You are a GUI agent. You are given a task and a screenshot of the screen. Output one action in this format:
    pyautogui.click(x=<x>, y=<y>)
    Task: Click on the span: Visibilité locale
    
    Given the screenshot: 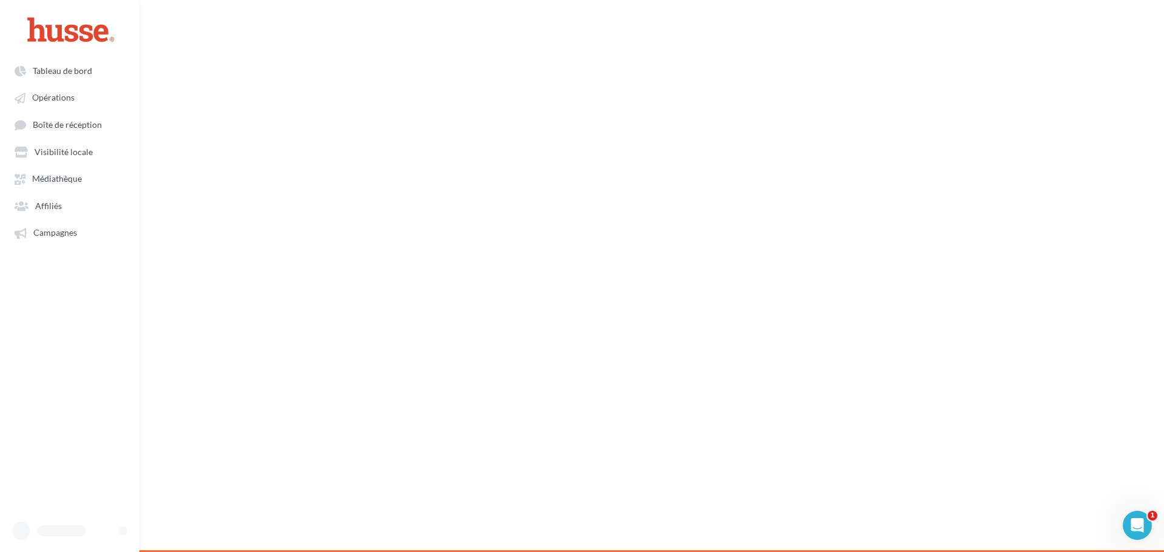 What is the action you would take?
    pyautogui.click(x=64, y=152)
    